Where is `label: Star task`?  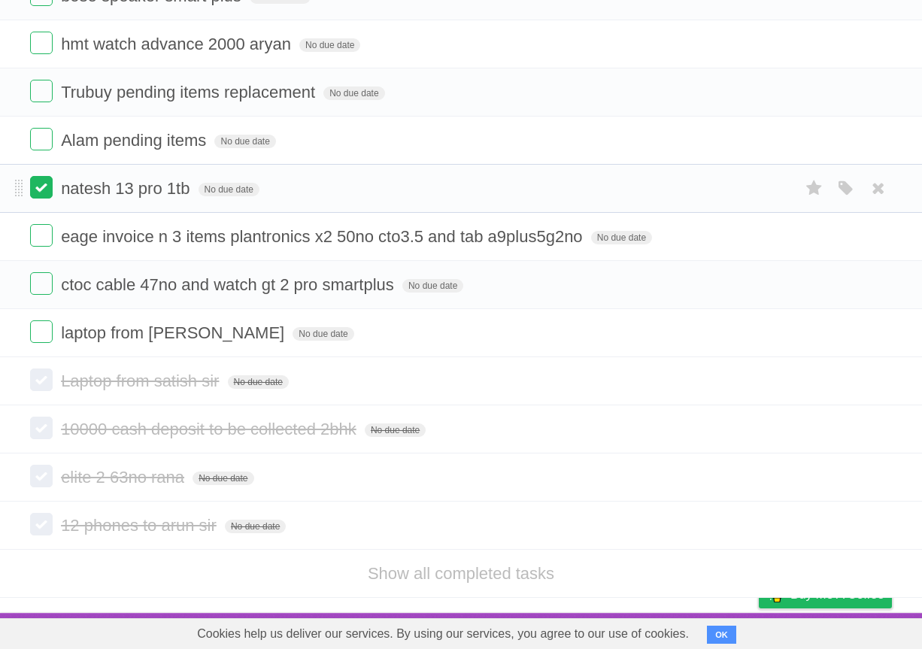 label: Star task is located at coordinates (815, 188).